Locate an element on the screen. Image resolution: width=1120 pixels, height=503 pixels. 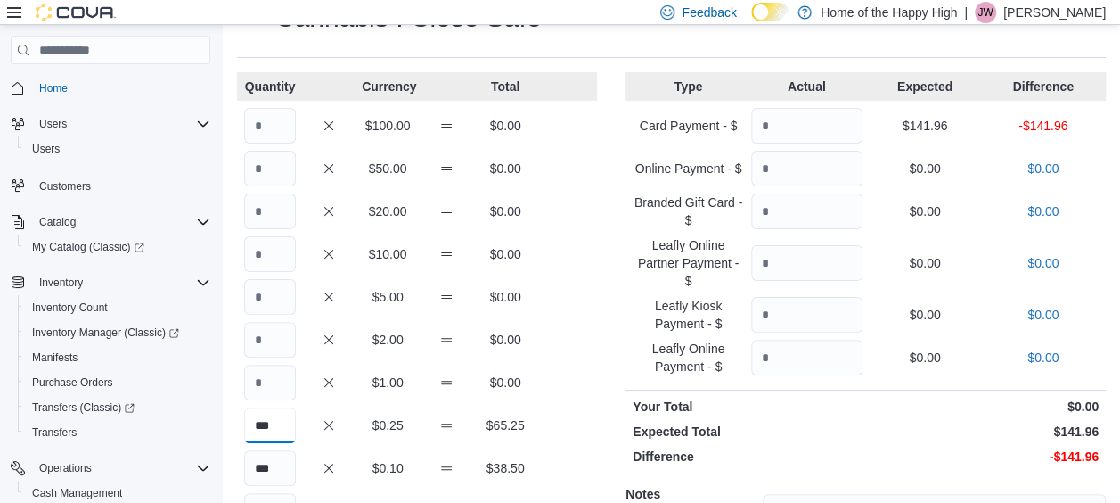
p: $2.00 is located at coordinates (388, 339).